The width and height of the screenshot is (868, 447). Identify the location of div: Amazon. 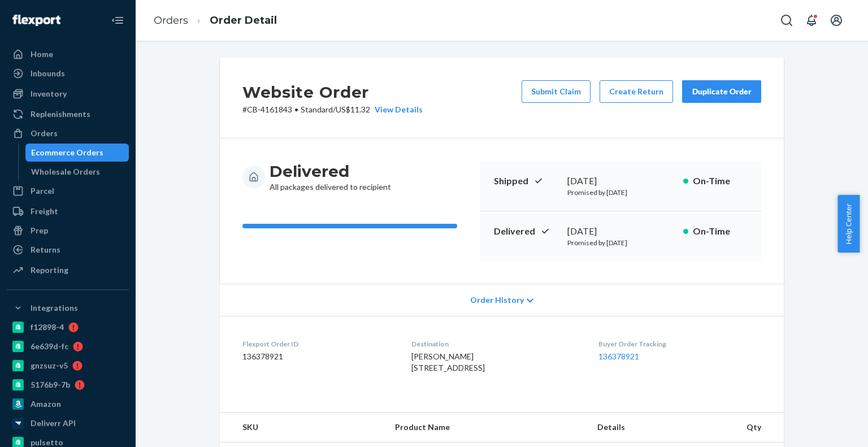
(46, 404).